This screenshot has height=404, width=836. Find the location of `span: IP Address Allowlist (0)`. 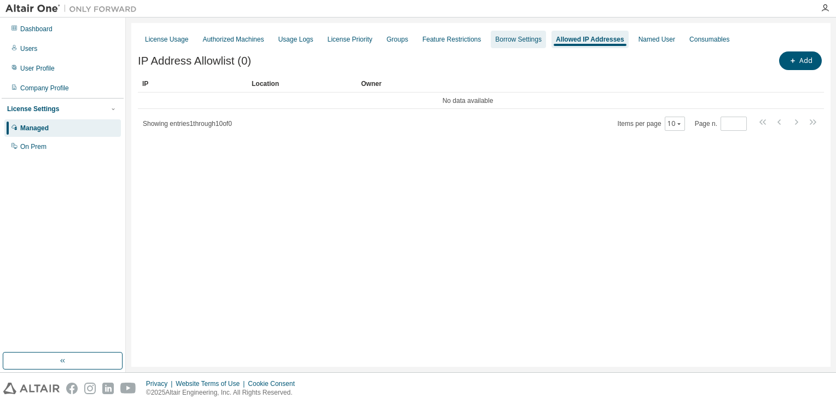

span: IP Address Allowlist (0) is located at coordinates (194, 61).